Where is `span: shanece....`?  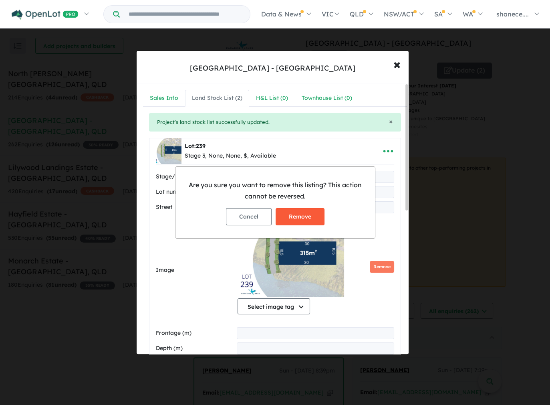
span: shanece.... is located at coordinates (513, 14).